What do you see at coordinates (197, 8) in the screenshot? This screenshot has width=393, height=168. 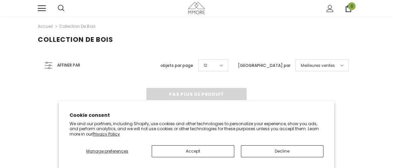 I see `img: Cas MMORE` at bounding box center [197, 8].